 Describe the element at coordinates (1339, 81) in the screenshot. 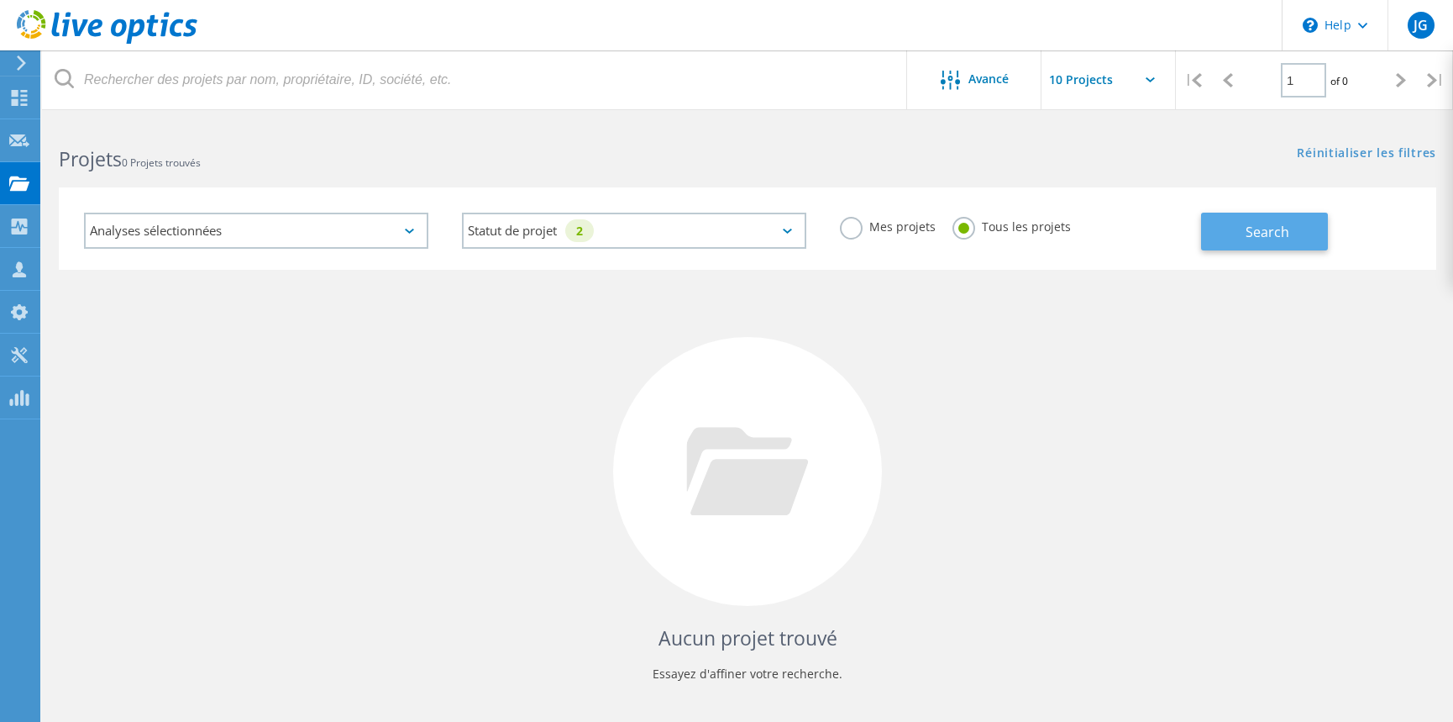

I see `span: of 0` at that location.